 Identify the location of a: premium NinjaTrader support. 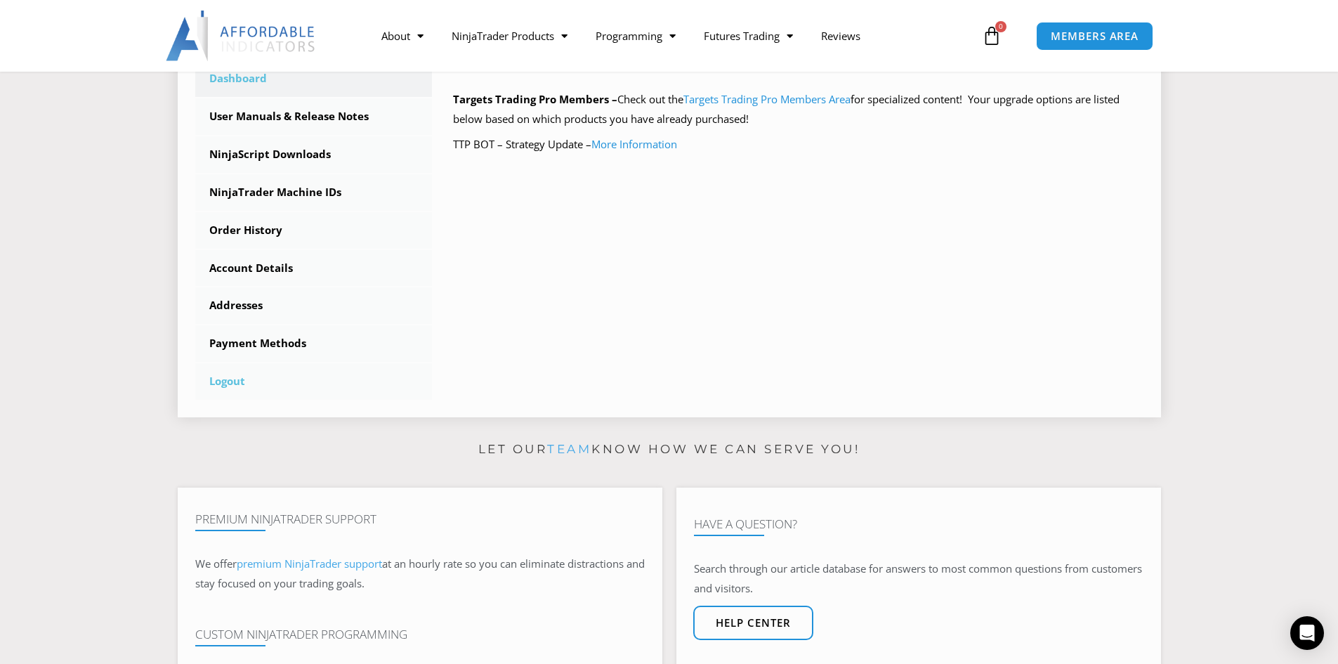
(309, 563).